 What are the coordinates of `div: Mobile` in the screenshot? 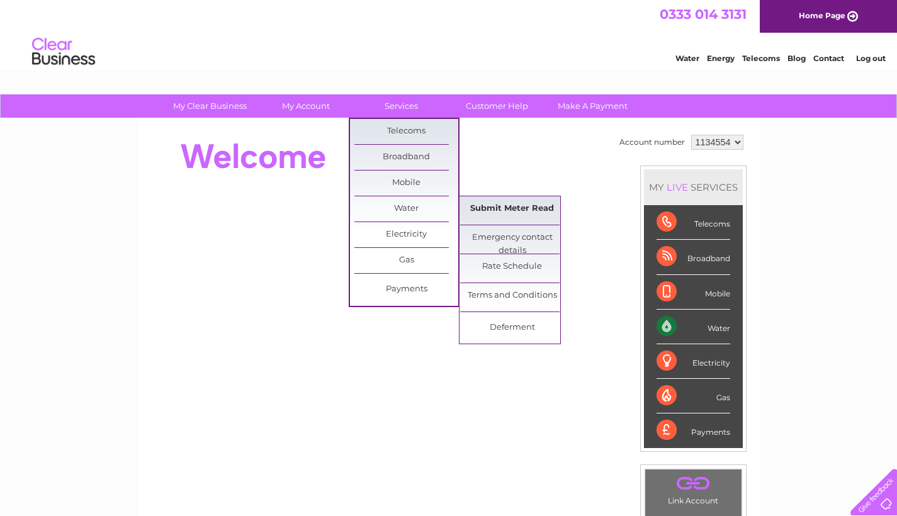 It's located at (693, 292).